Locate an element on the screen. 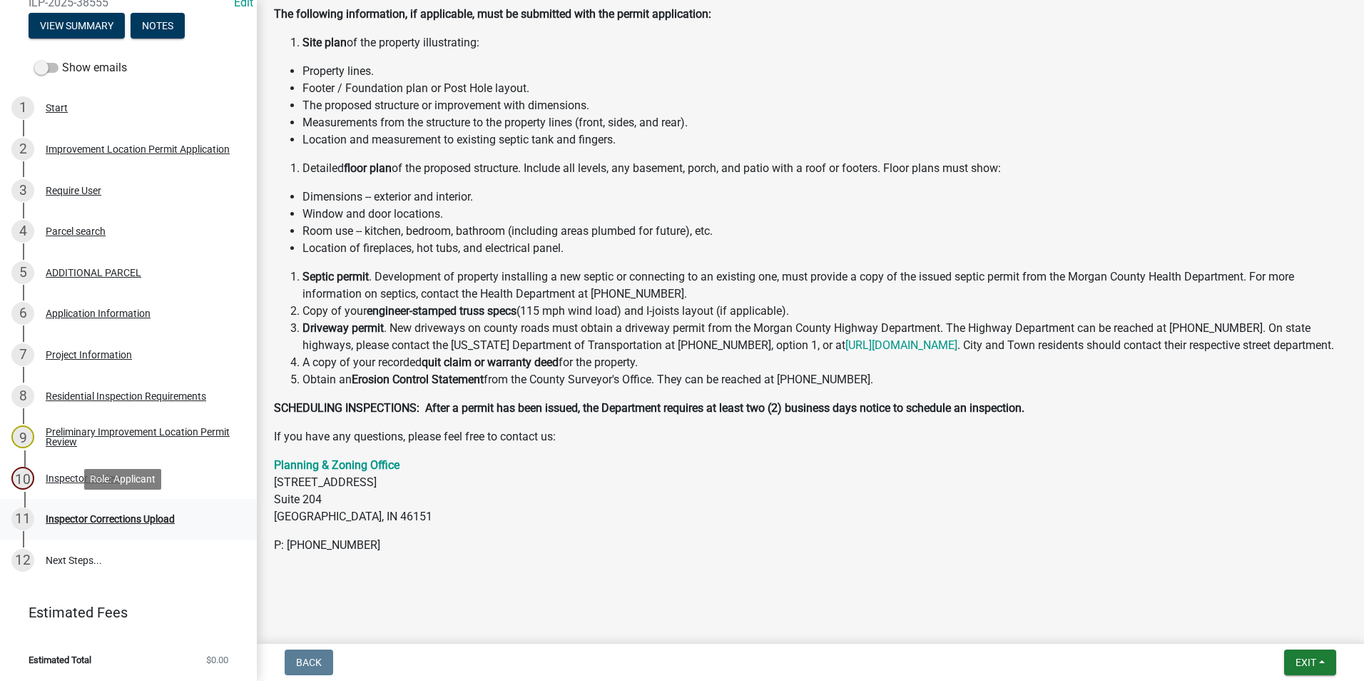 This screenshot has width=1364, height=681. li: Property lines. is located at coordinates (825, 71).